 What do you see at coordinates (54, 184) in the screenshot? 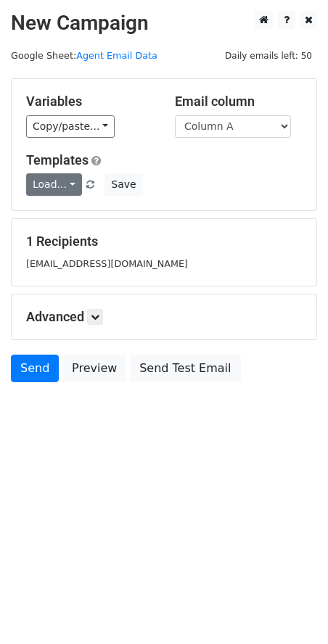
I see `a: Load...` at bounding box center [54, 184].